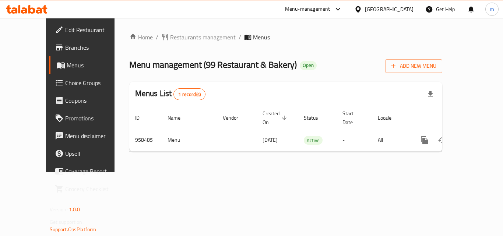 The height and width of the screenshot is (236, 503). Describe the element at coordinates (316, 118) in the screenshot. I see `span: Status` at that location.